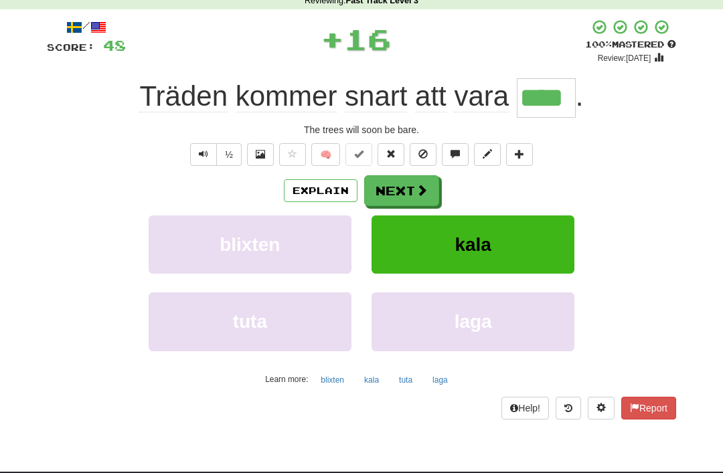 This screenshot has height=473, width=723. I want to click on span: vara, so click(481, 96).